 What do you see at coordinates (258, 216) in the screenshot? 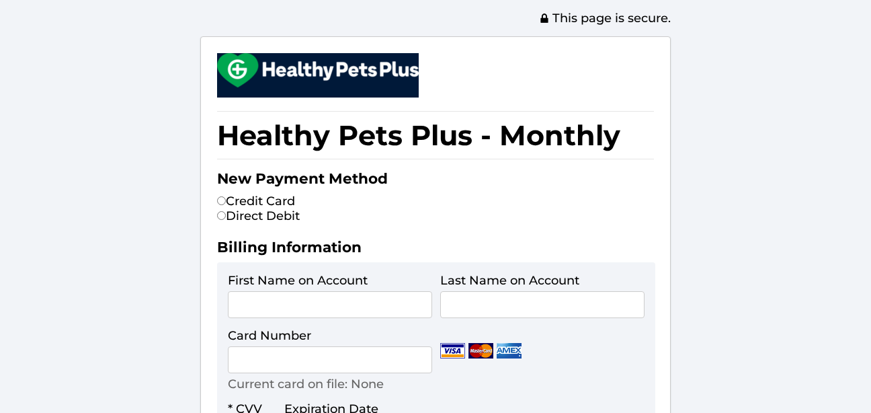
I see `label: Direct Debit` at bounding box center [258, 216].